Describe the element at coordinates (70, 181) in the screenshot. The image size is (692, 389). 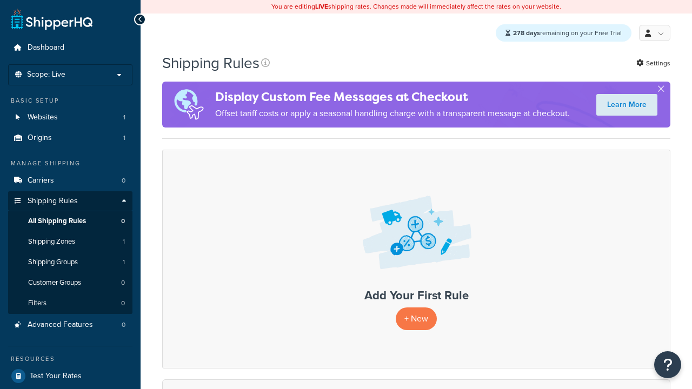
I see `a: Carriers 0` at that location.